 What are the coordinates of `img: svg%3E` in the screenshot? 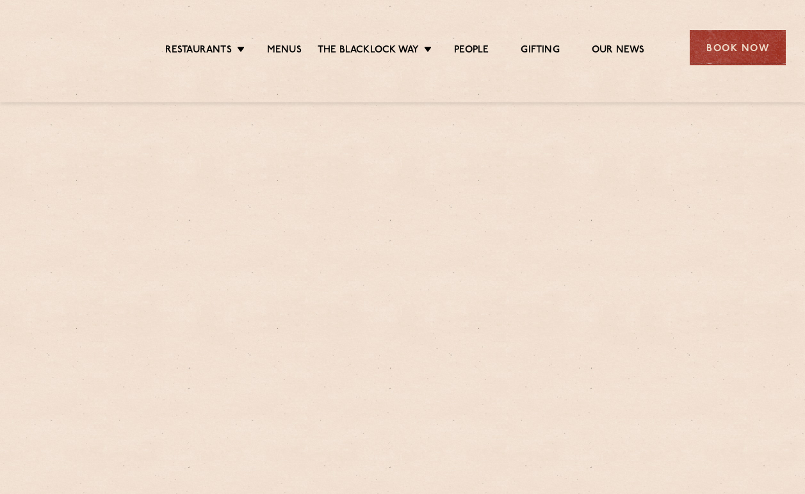 It's located at (72, 47).